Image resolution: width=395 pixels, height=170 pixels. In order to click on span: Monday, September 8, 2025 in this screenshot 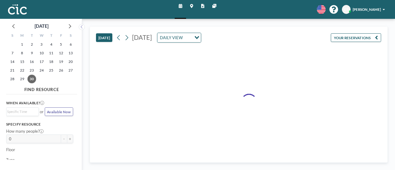, I will do `click(22, 53)`.